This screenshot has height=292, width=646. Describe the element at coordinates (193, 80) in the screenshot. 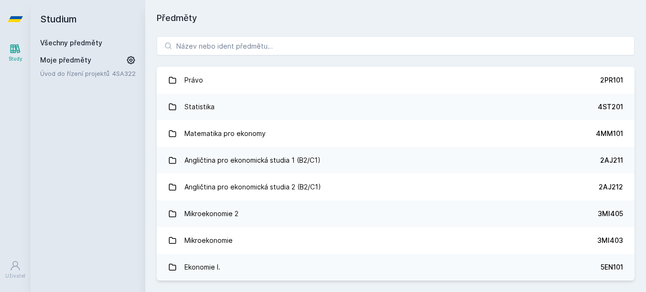

I see `div: Právo` at that location.